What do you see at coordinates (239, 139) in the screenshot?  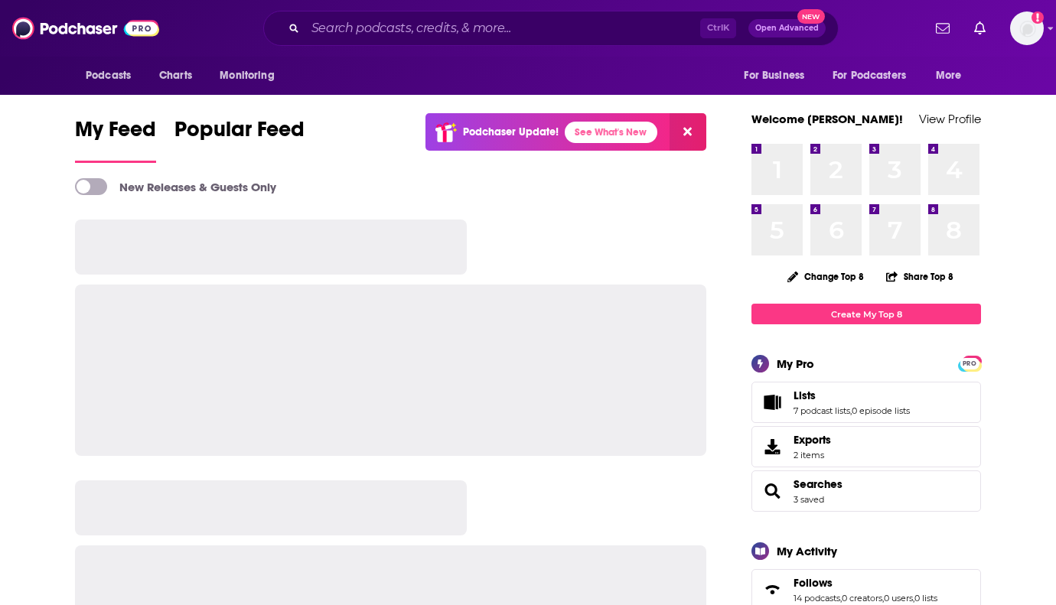 I see `a: Popular Feed` at bounding box center [239, 139].